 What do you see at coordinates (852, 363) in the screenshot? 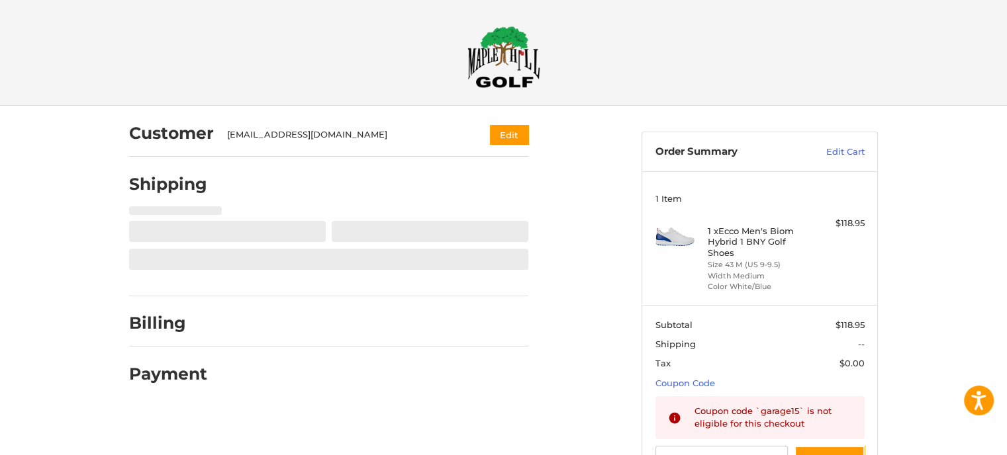
I see `span: $0.00` at bounding box center [852, 363].